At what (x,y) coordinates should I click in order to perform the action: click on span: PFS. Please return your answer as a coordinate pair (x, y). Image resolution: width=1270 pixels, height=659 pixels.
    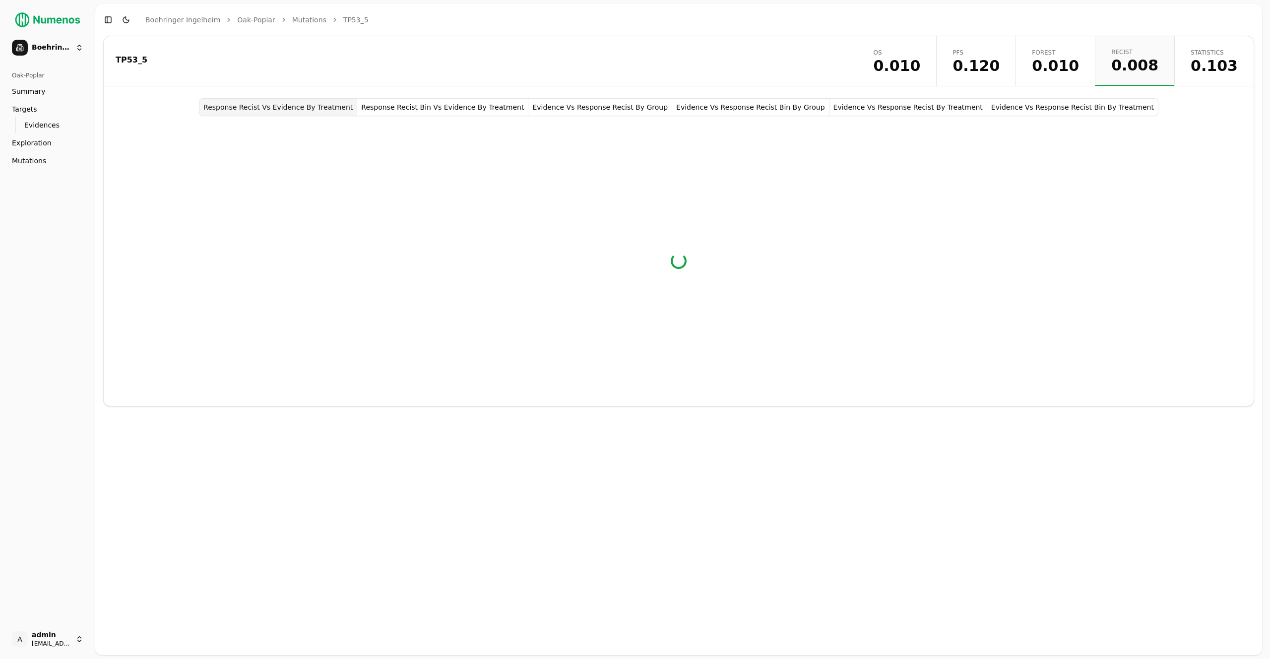
    Looking at the image, I should click on (976, 53).